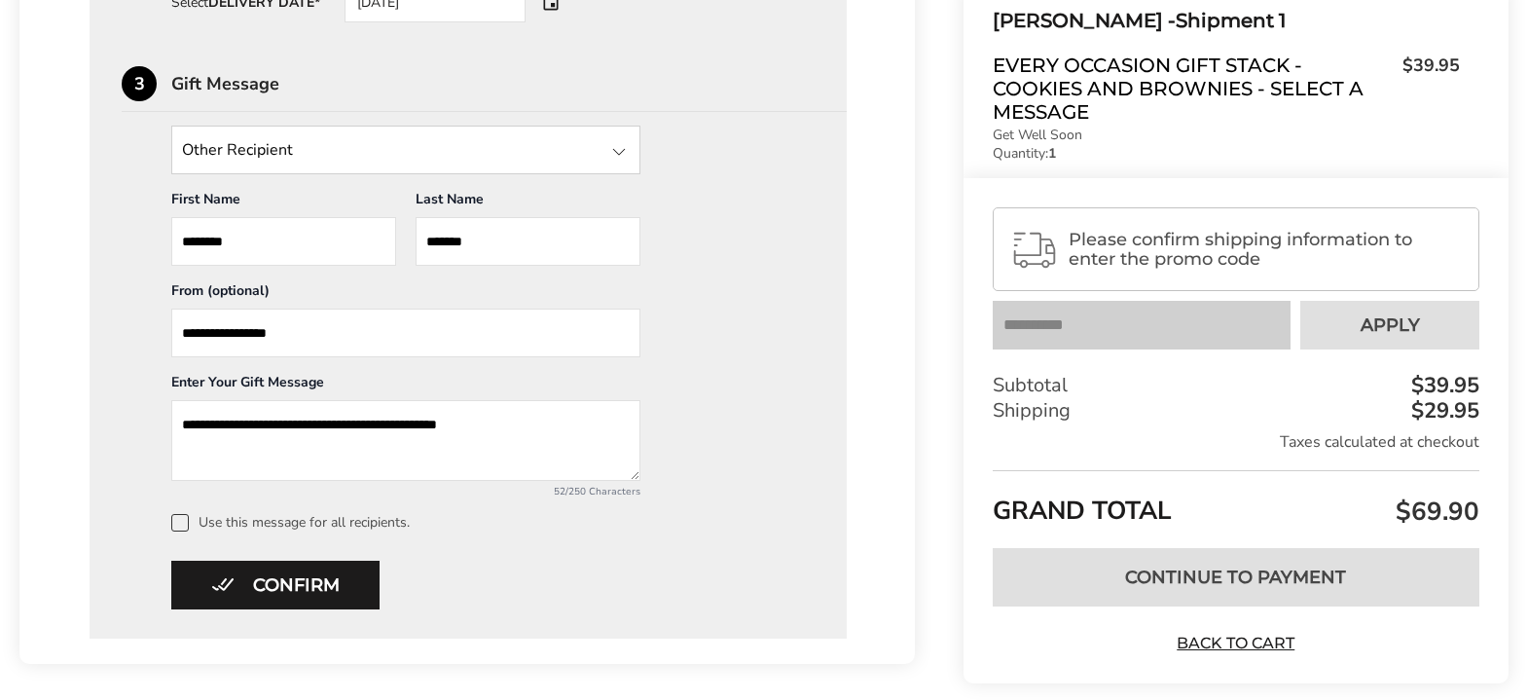 The width and height of the screenshot is (1528, 700). Describe the element at coordinates (1236, 577) in the screenshot. I see `button: Continue to Payment` at that location.